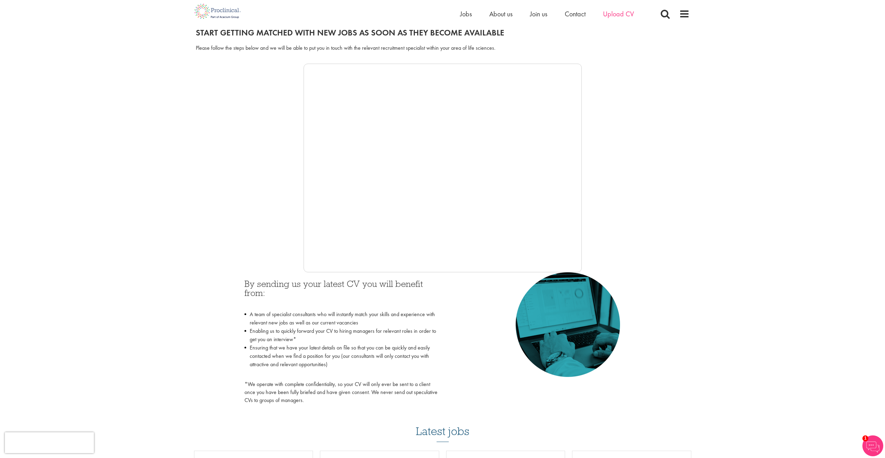 The height and width of the screenshot is (458, 885). What do you see at coordinates (341, 318) in the screenshot?
I see `li: A team of specialist consultants who will instantly match your skills and experience with relevan...` at bounding box center [341, 318].